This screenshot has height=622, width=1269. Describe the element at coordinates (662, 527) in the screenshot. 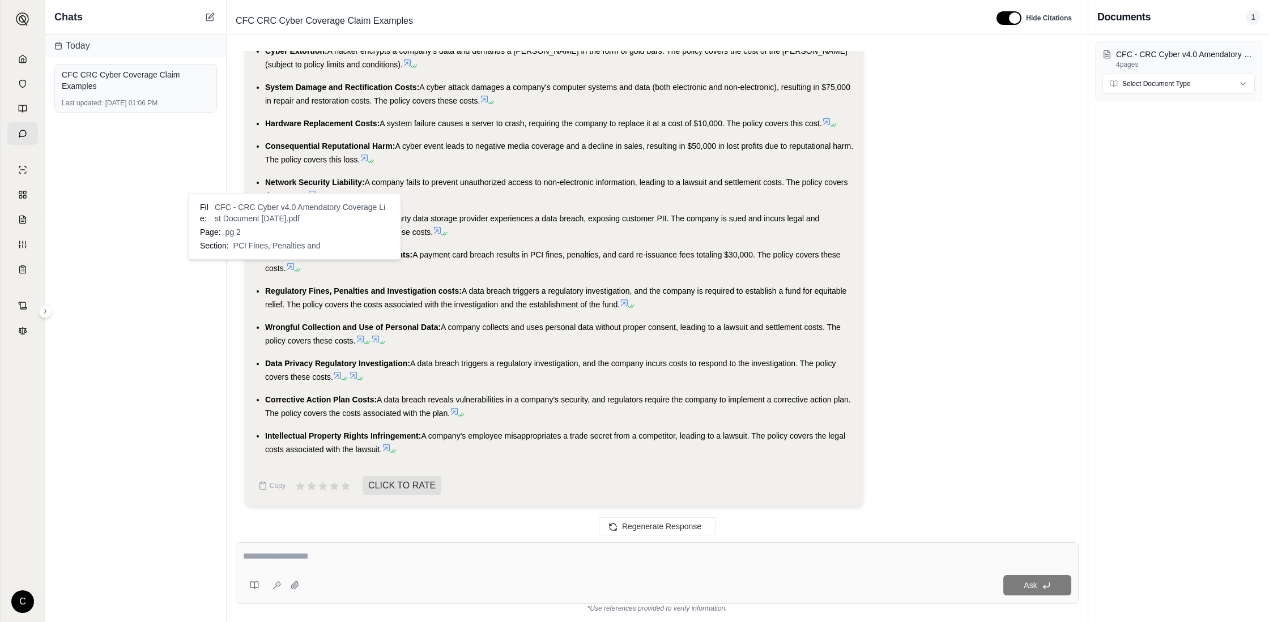

I see `span: Regenerate Response` at that location.